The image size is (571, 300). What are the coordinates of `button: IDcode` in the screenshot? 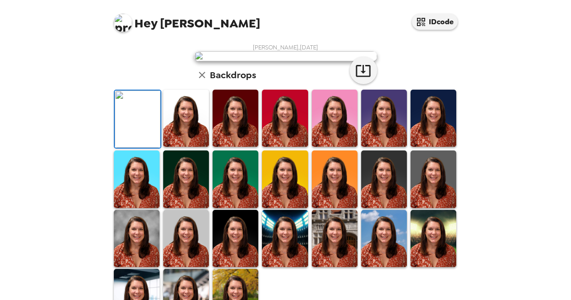 It's located at (435, 22).